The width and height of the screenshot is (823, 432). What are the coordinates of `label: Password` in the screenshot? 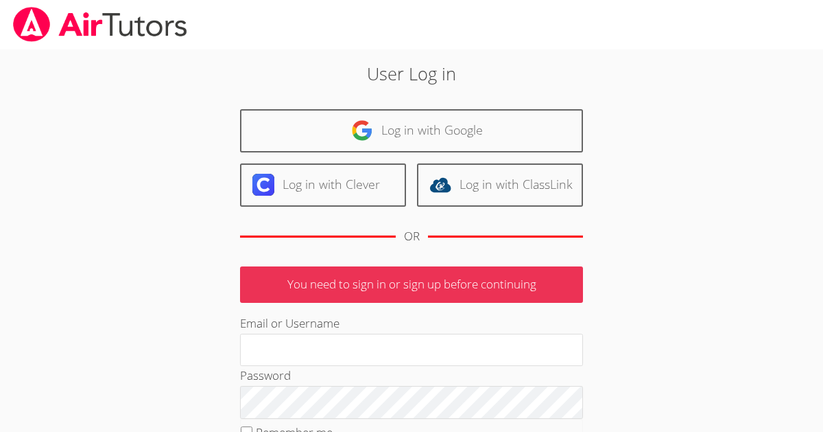 It's located at (266, 375).